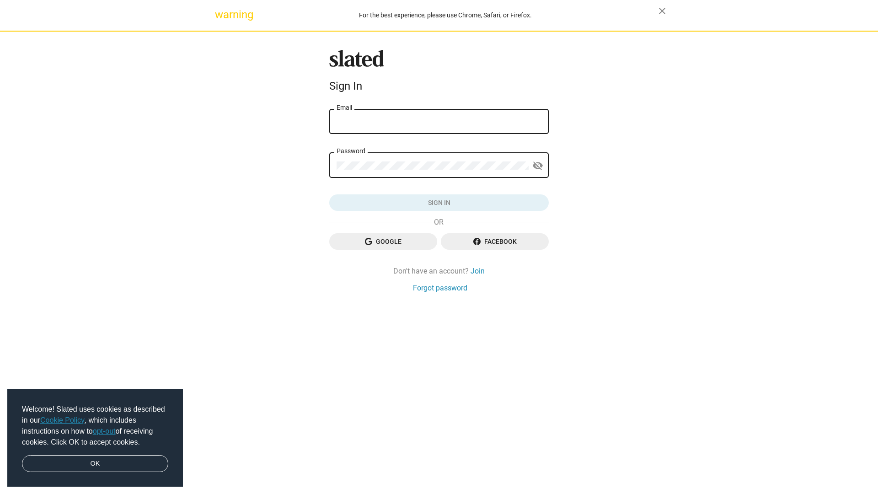 This screenshot has height=494, width=878. Describe the element at coordinates (104, 431) in the screenshot. I see `a: opt-out` at that location.